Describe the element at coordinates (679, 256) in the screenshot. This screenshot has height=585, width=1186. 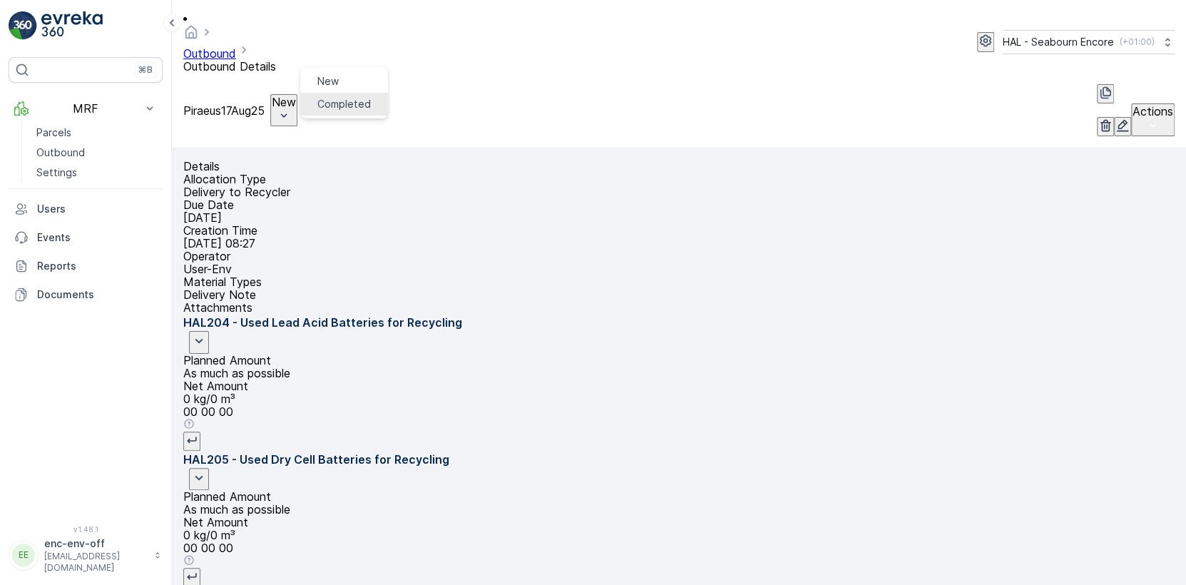
I see `p: Operator` at that location.